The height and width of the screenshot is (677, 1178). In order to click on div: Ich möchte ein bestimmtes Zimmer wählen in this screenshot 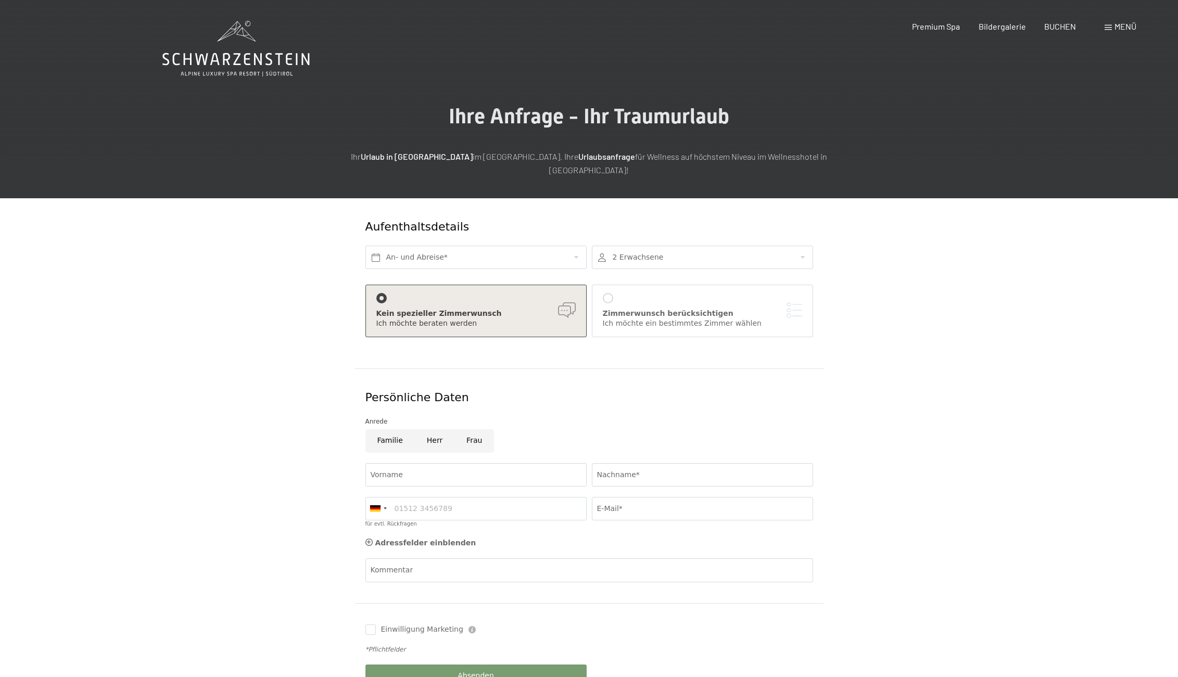, I will do `click(702, 324)`.